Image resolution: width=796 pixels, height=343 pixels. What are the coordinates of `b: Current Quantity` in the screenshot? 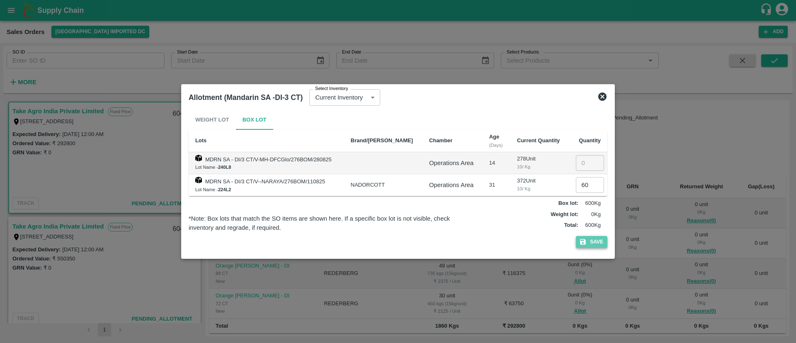 It's located at (538, 140).